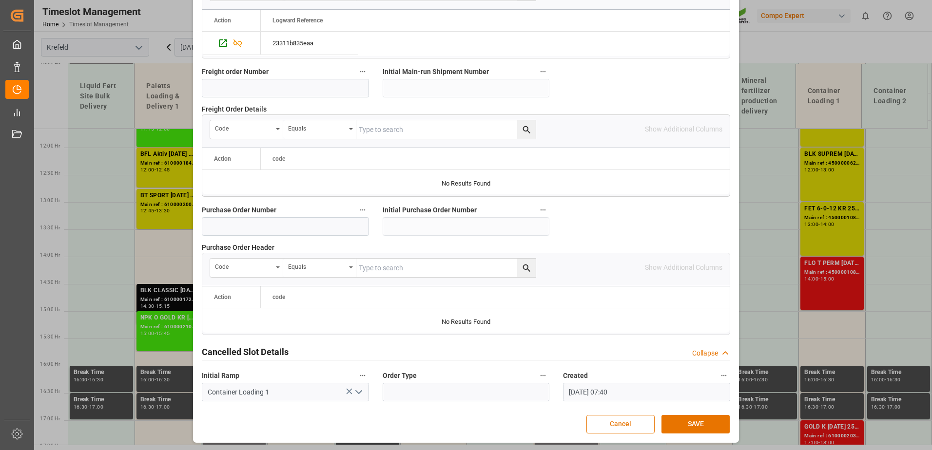 The height and width of the screenshot is (450, 932). I want to click on button: Purchase Order Number, so click(362, 210).